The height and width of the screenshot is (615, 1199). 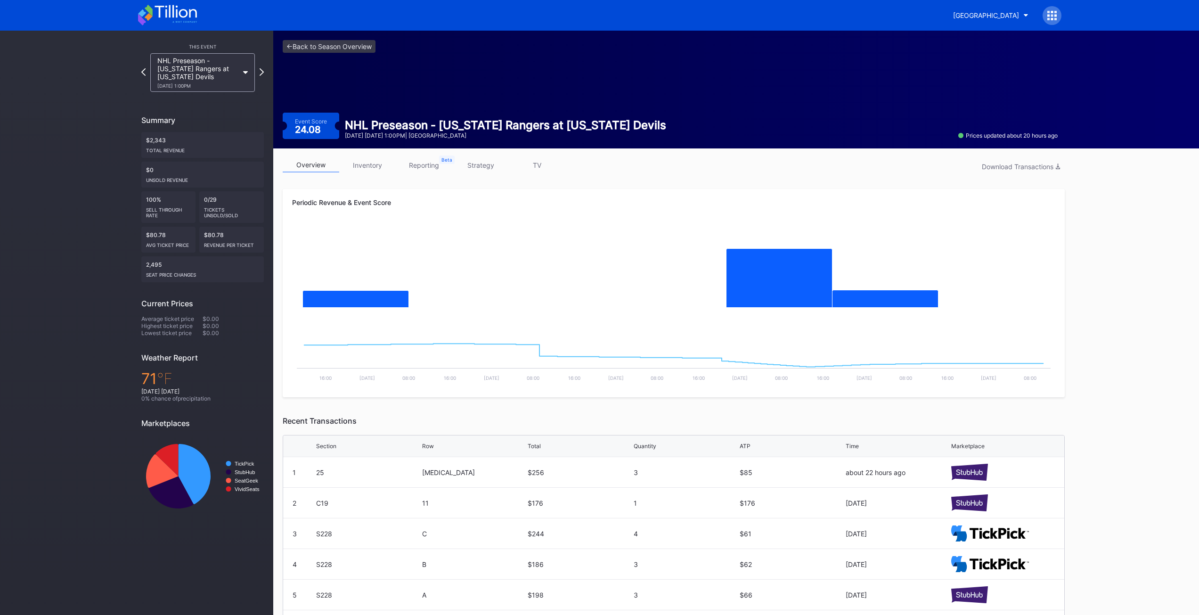 What do you see at coordinates (897, 472) in the screenshot?
I see `div: about 22 hours ago` at bounding box center [897, 472].